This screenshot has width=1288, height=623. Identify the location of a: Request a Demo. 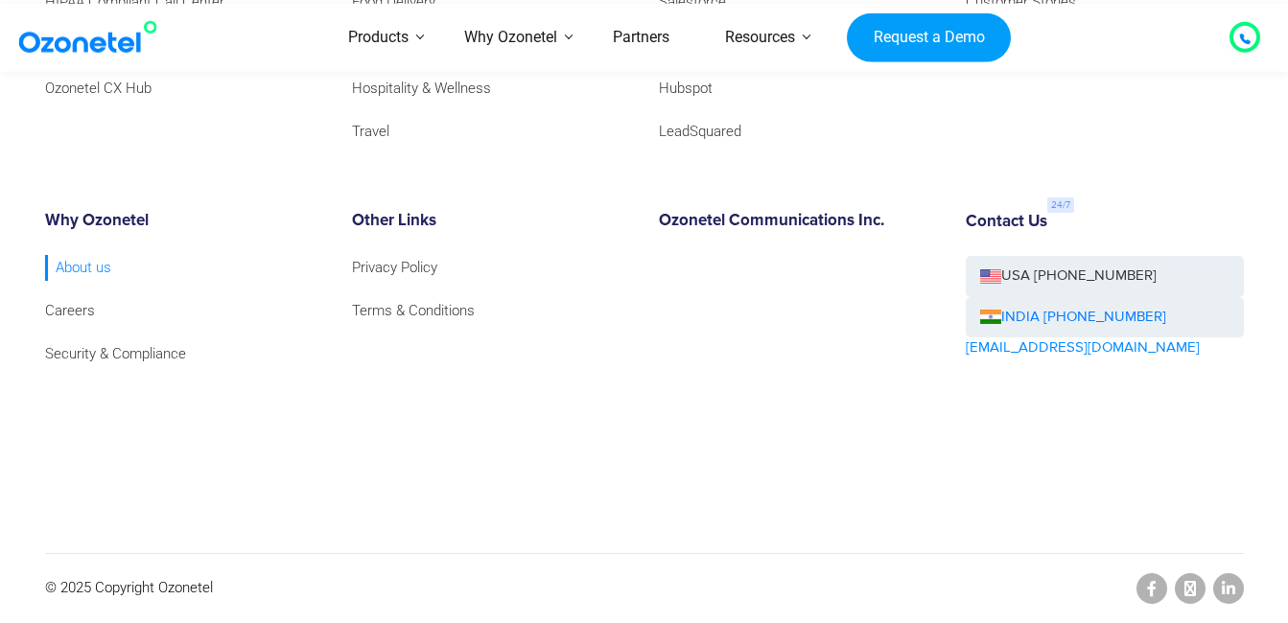
(928, 37).